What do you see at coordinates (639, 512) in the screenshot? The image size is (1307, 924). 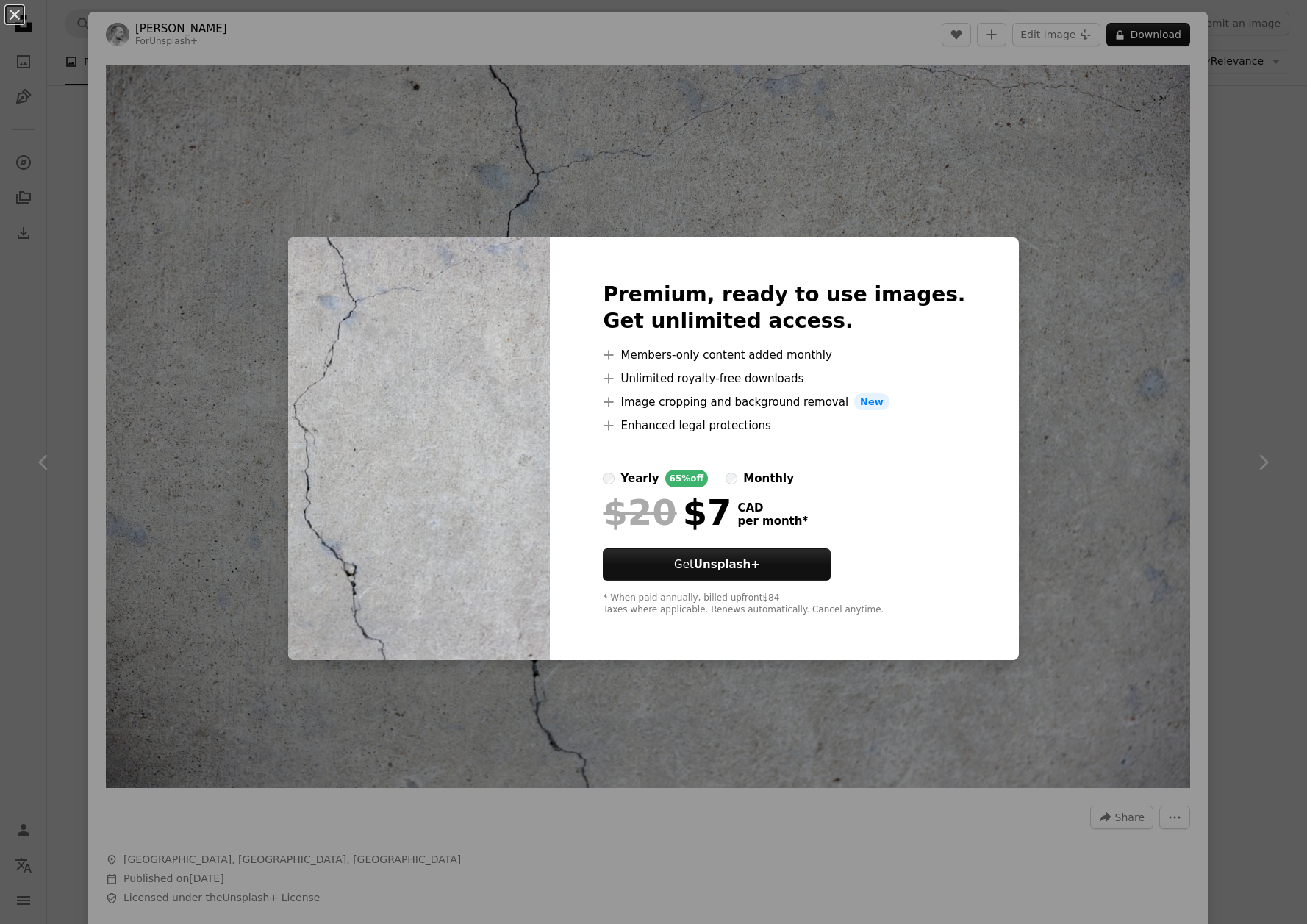 I see `span: $20` at bounding box center [639, 512].